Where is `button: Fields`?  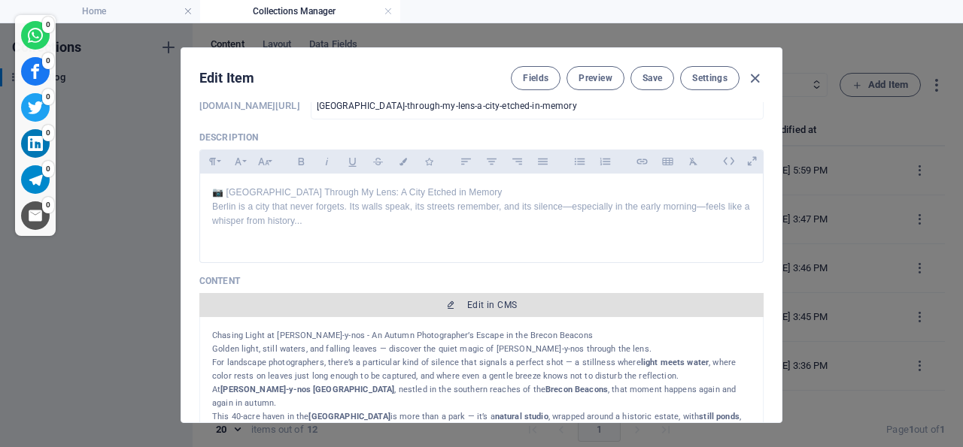 button: Fields is located at coordinates (535, 78).